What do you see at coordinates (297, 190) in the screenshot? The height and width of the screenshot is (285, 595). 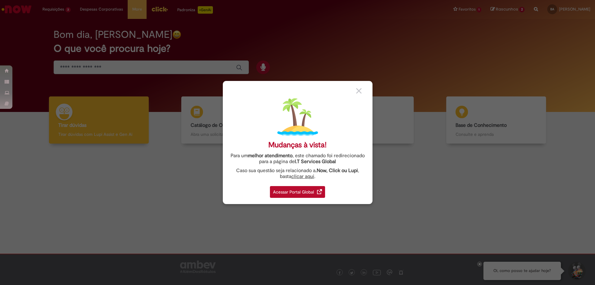 I see `a: Acessar Portal Global` at bounding box center [297, 190].